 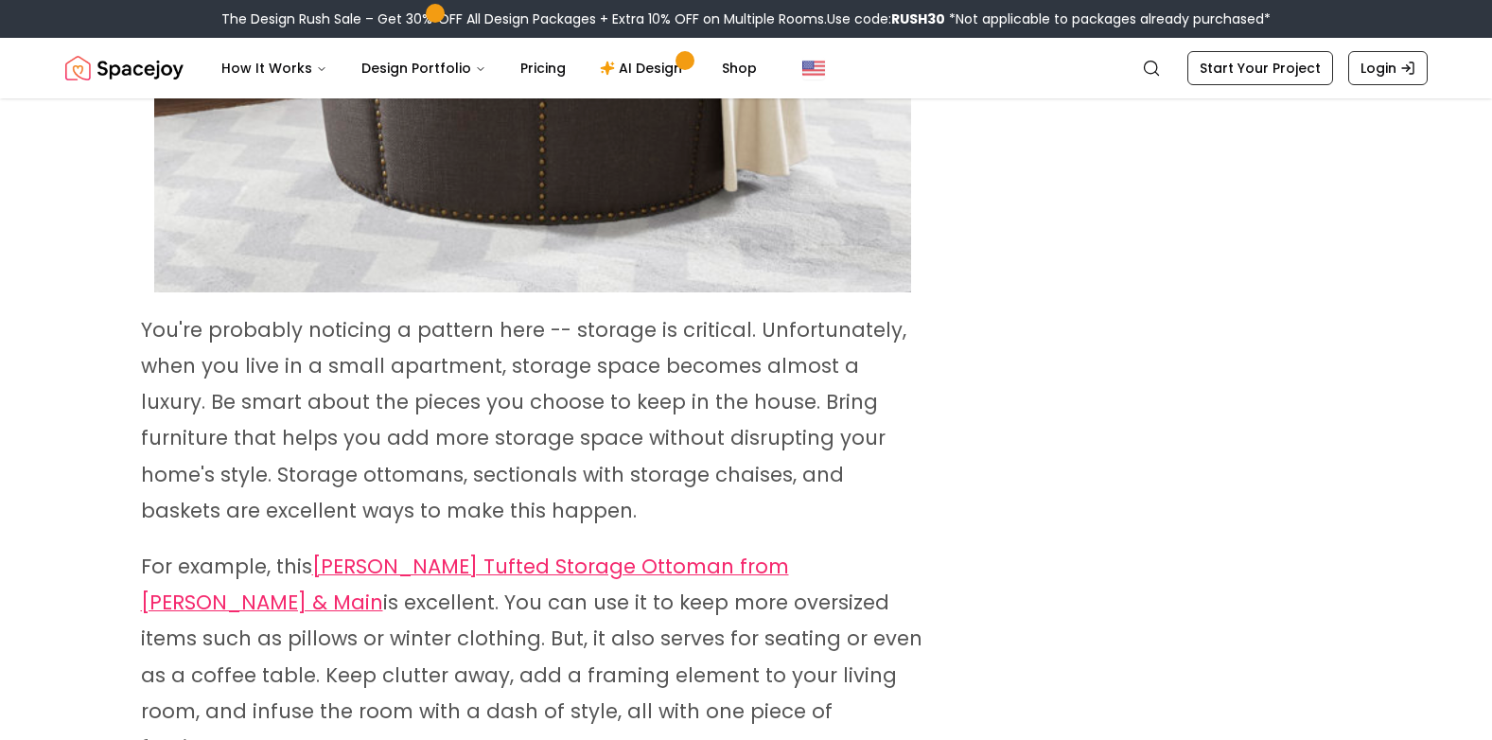 I want to click on a: AI Design, so click(x=643, y=68).